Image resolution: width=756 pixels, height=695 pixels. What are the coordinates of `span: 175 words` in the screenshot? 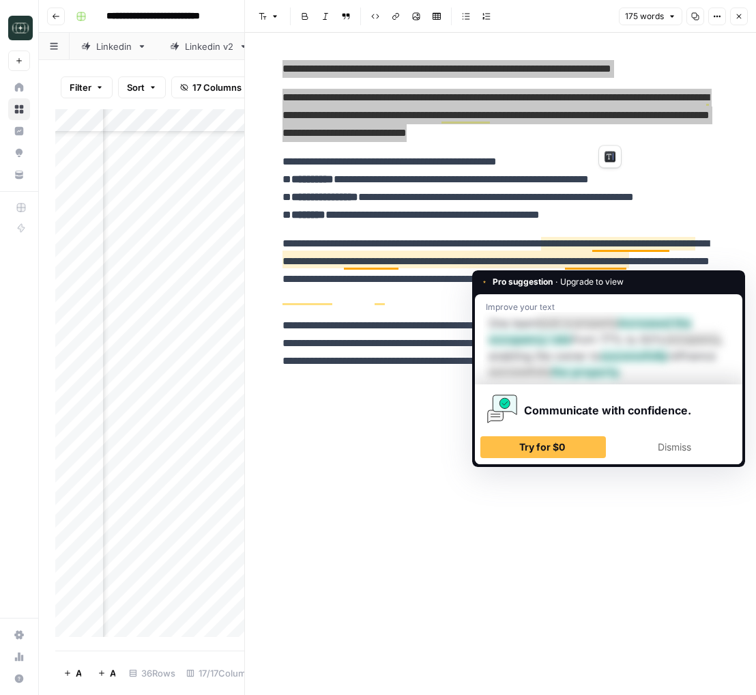 It's located at (644, 16).